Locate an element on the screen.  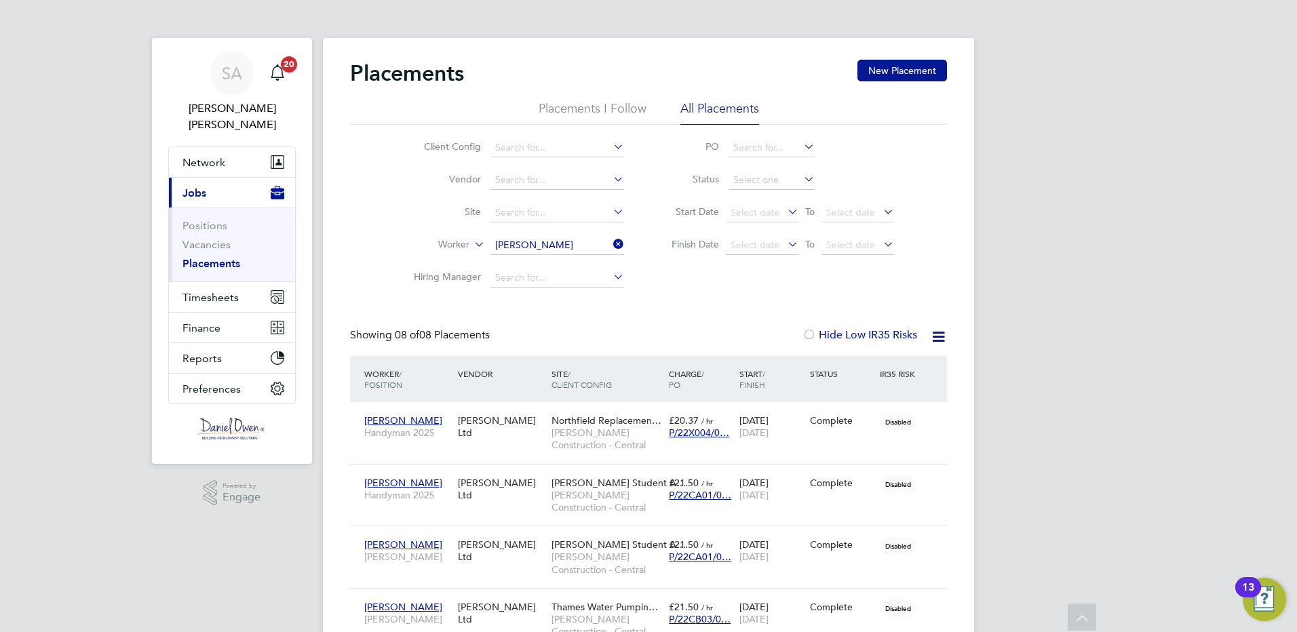
span: Engage is located at coordinates (241, 497).